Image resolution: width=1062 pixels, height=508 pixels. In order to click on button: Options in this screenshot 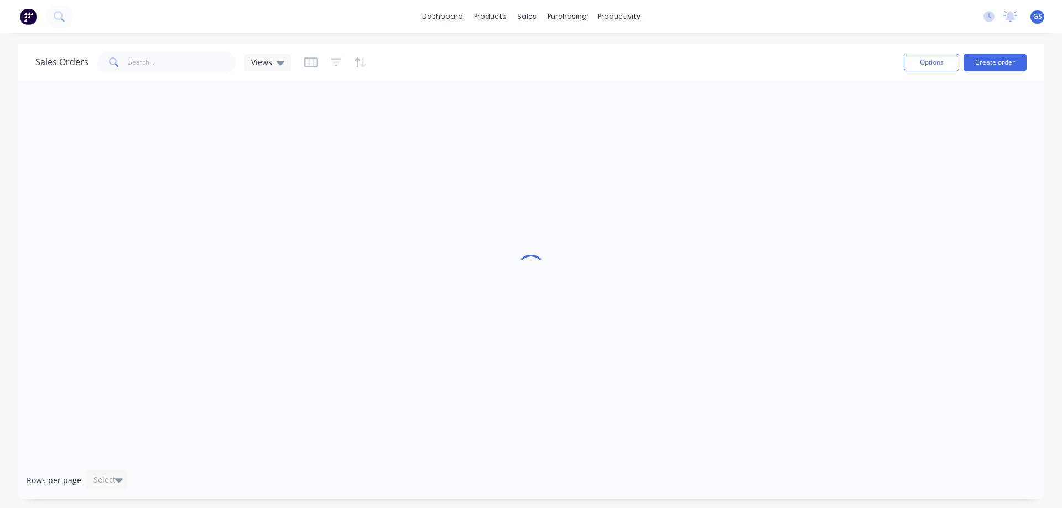, I will do `click(931, 62)`.